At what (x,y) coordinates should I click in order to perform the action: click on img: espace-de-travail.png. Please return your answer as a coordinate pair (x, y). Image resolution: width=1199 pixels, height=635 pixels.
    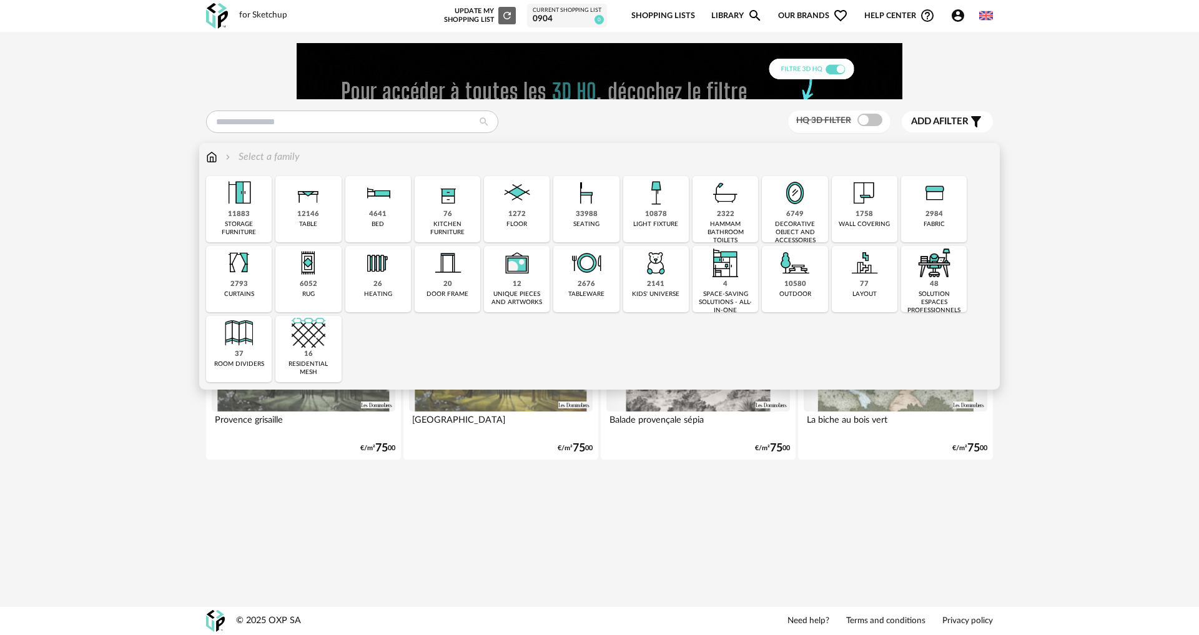
    Looking at the image, I should click on (935, 263).